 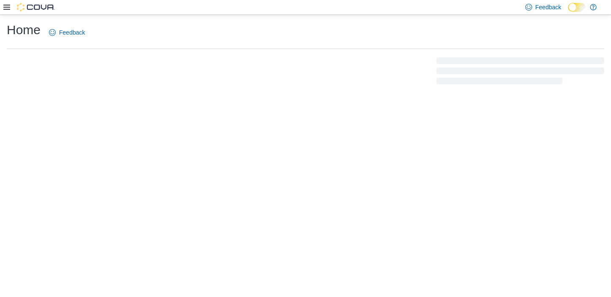 I want to click on a: Feedback, so click(x=67, y=32).